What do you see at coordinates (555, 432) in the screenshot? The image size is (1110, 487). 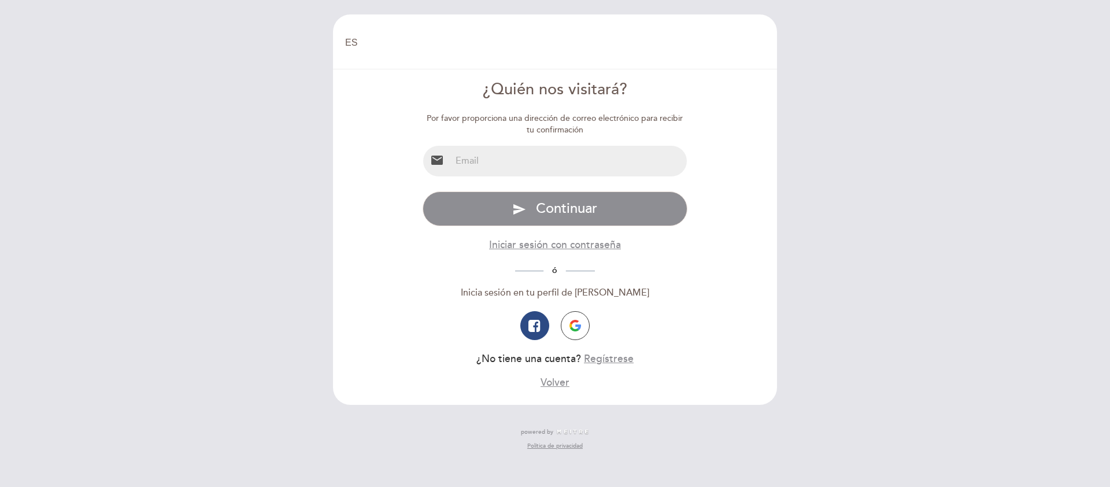 I see `a: powered by` at bounding box center [555, 432].